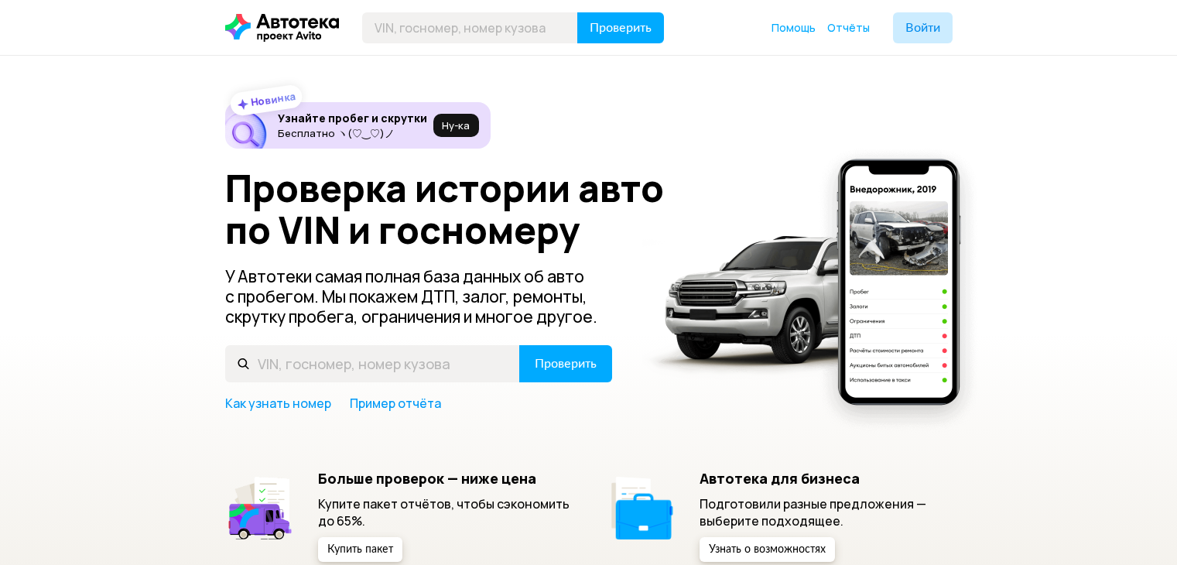 The height and width of the screenshot is (565, 1177). Describe the element at coordinates (360, 550) in the screenshot. I see `button: Купить пакет` at that location.